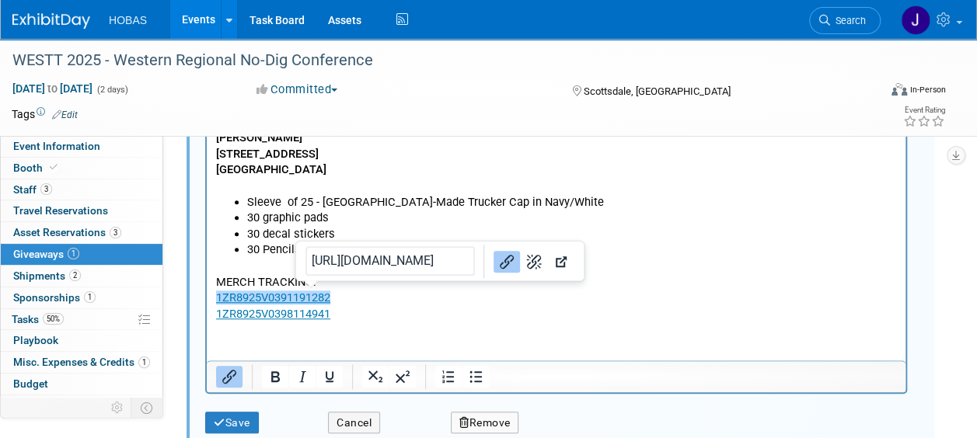 This screenshot has height=438, width=977. What do you see at coordinates (365, 158) in the screenshot?
I see `li: 30 graphic pads` at bounding box center [365, 158].